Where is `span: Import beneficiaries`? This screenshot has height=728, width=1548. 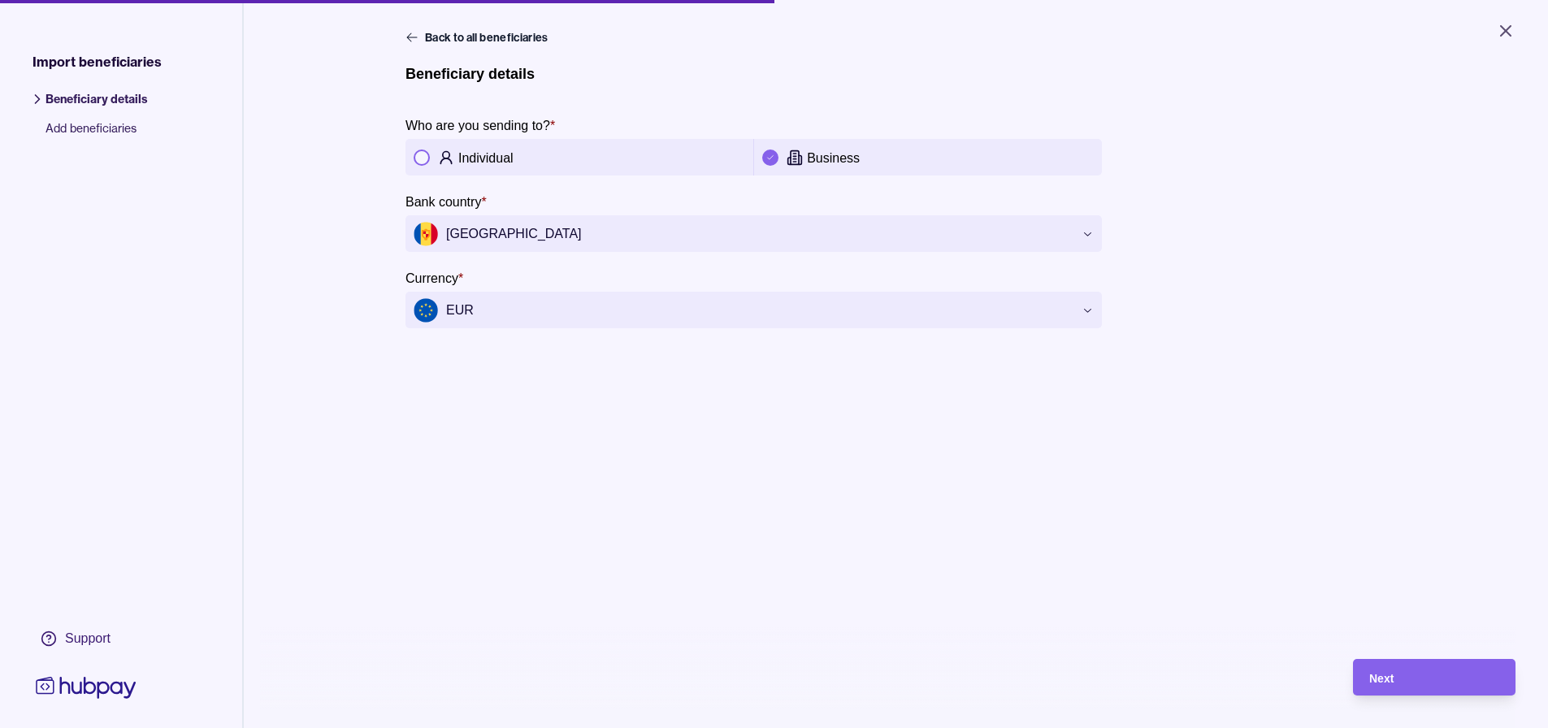 span: Import beneficiaries is located at coordinates (97, 62).